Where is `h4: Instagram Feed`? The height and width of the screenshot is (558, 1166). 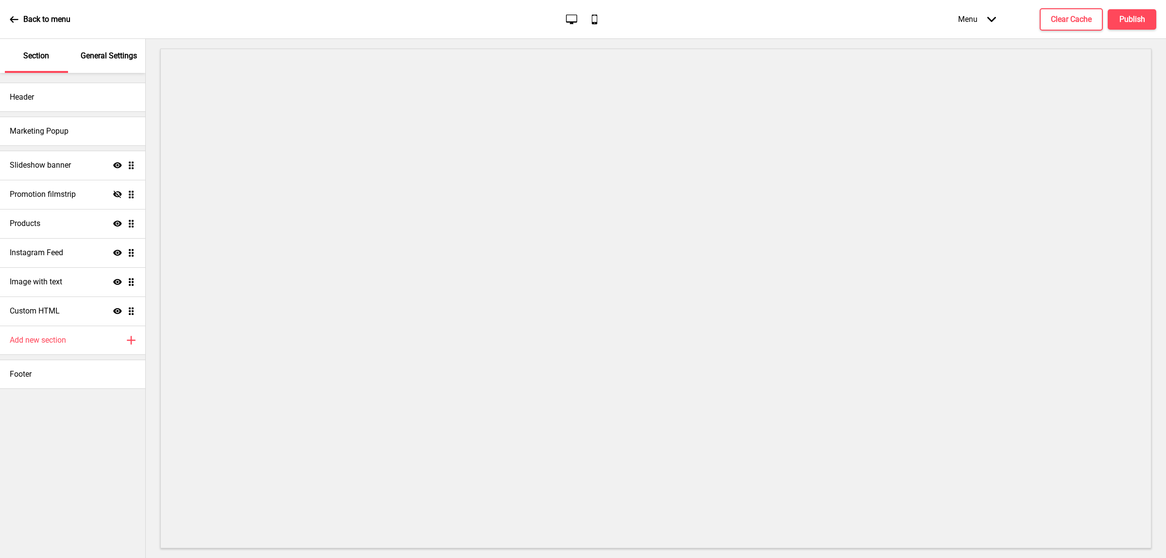
h4: Instagram Feed is located at coordinates (36, 253).